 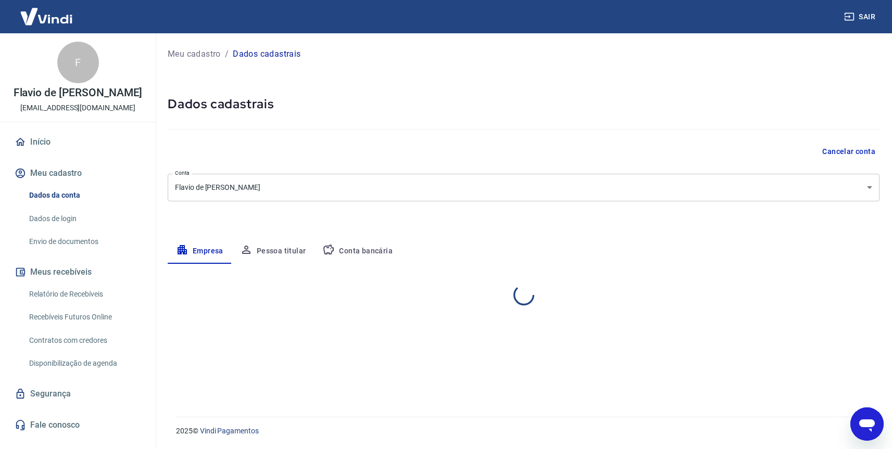 I want to click on a: Envio de documentos, so click(x=84, y=242).